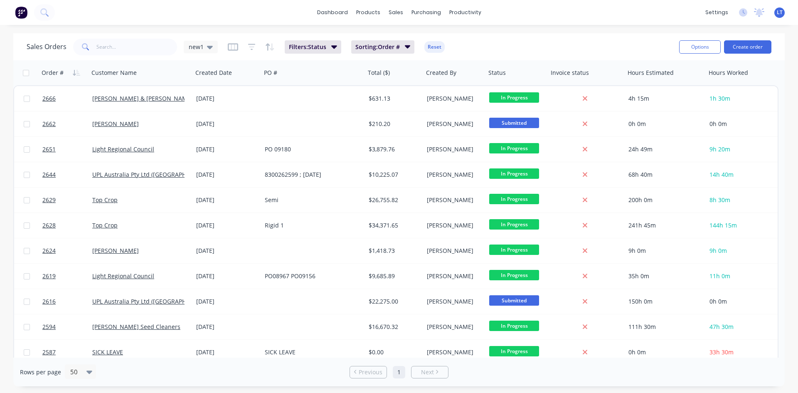 This screenshot has height=393, width=798. I want to click on span: 2628, so click(49, 225).